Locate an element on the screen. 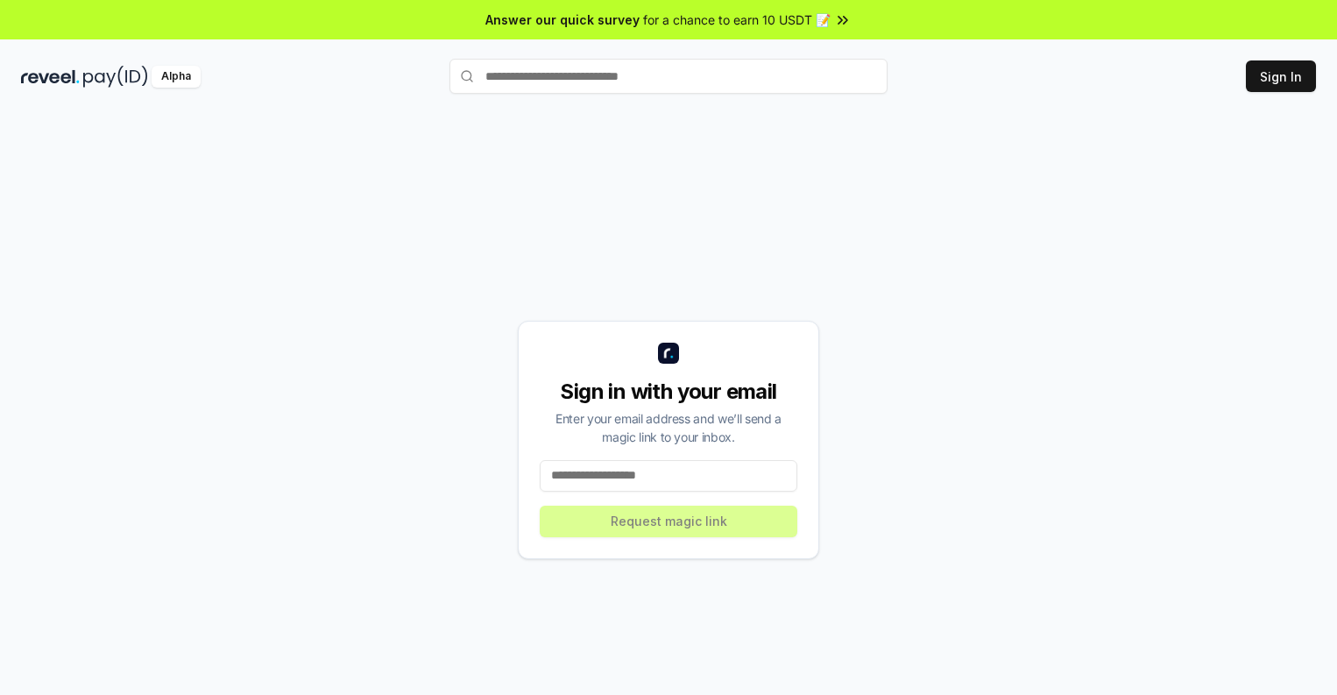 The image size is (1337, 695). div: Enter your email address and we’ll send a magic link to your inbox. is located at coordinates (669, 428).